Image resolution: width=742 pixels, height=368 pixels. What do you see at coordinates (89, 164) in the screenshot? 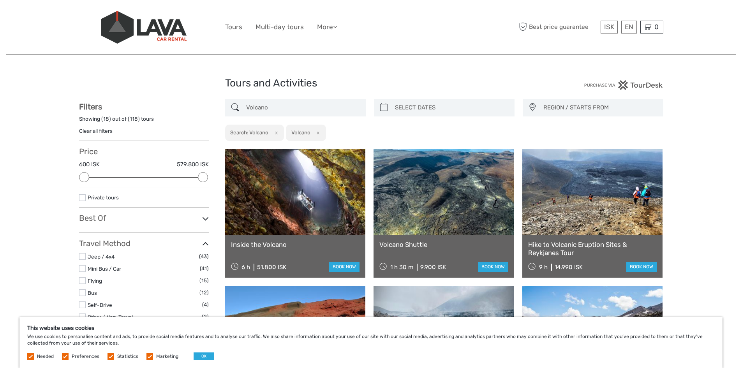
I see `label: 600 ISK` at bounding box center [89, 164].